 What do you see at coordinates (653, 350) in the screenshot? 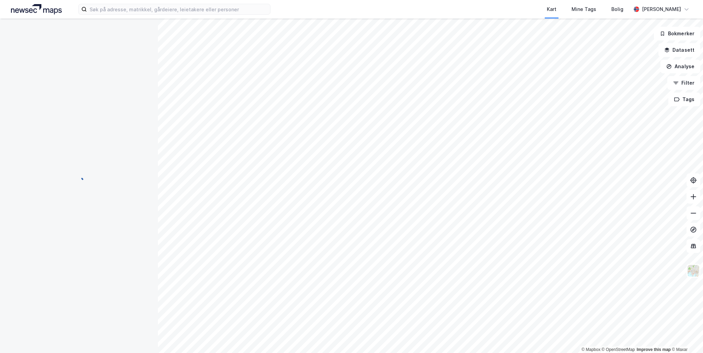
I see `a: Improve this map` at bounding box center [653, 350].